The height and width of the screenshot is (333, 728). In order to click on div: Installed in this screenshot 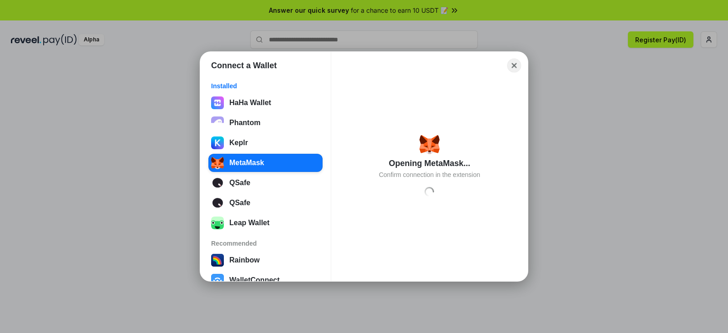, I will do `click(265, 86)`.